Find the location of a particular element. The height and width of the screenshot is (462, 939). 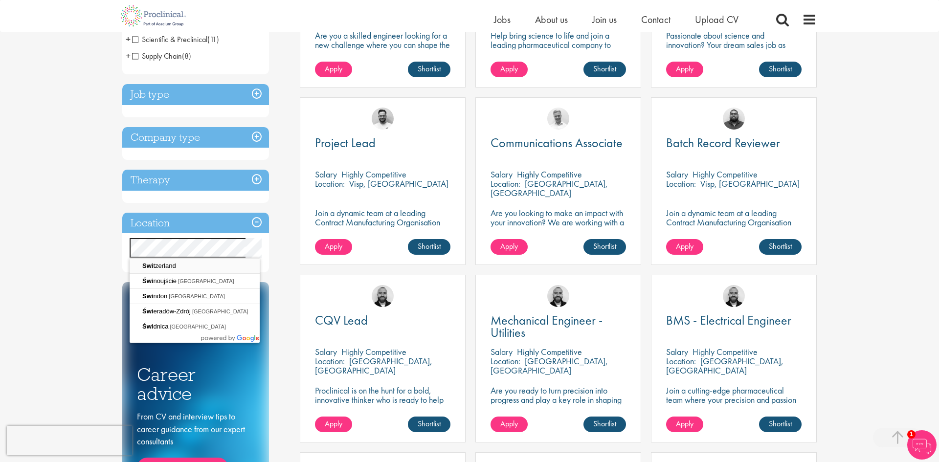

p: Join a dynamic team at a leading Contract Manufacturing Organisation (CMO) and contribute to grou... is located at coordinates (382, 231).